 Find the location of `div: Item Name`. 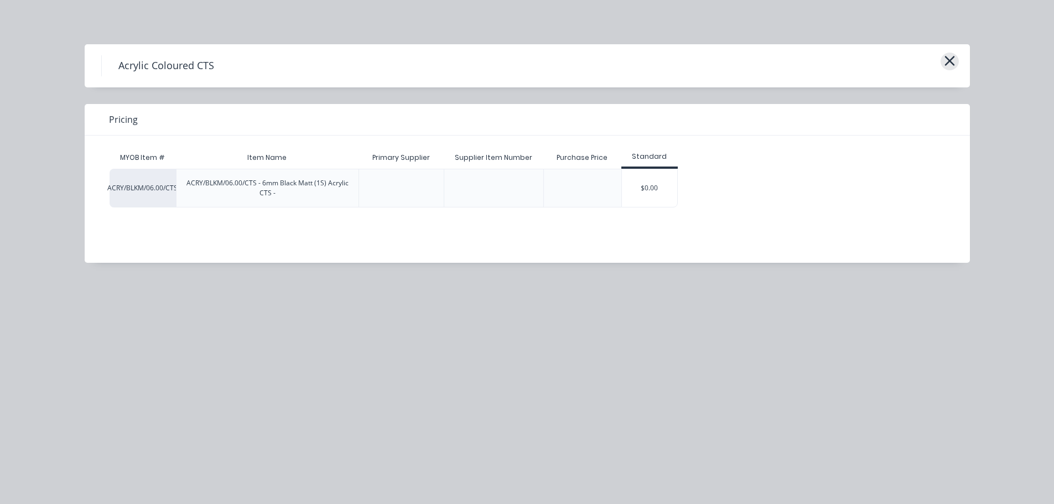

div: Item Name is located at coordinates (267, 158).